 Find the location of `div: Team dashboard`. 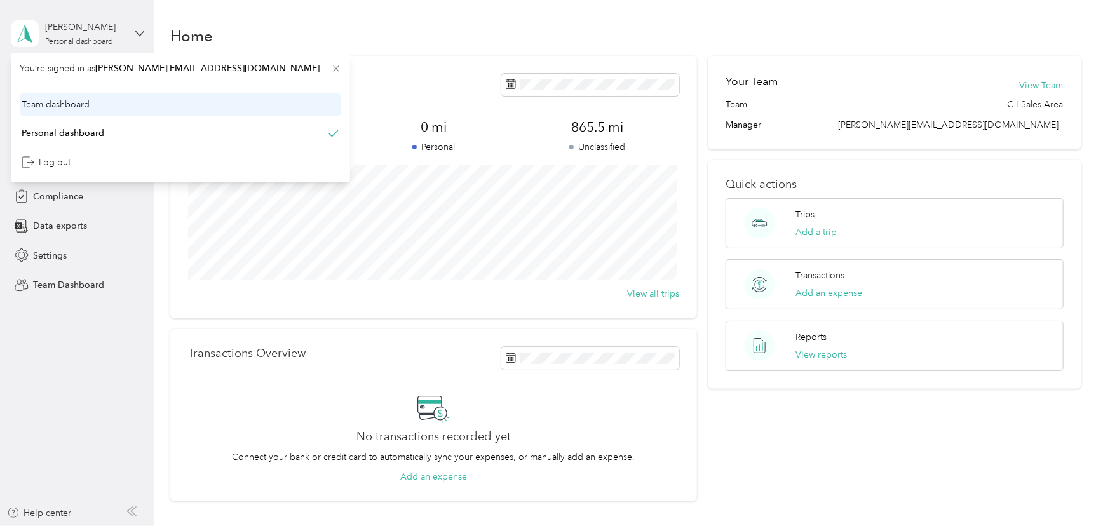

div: Team dashboard is located at coordinates (55, 104).